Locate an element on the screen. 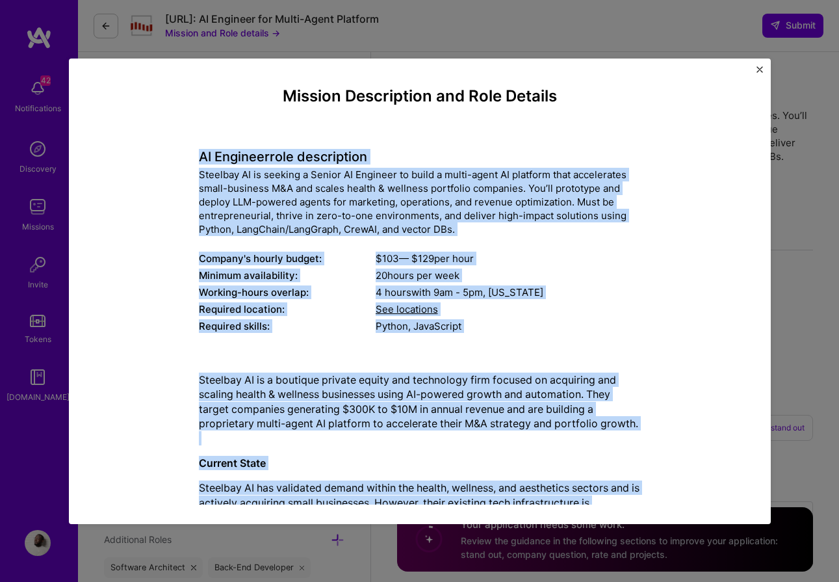 The width and height of the screenshot is (839, 582). p: Steelbay AI has validated demand within the health, wellness, and aesthetics sectors and is activ... is located at coordinates (420, 510).